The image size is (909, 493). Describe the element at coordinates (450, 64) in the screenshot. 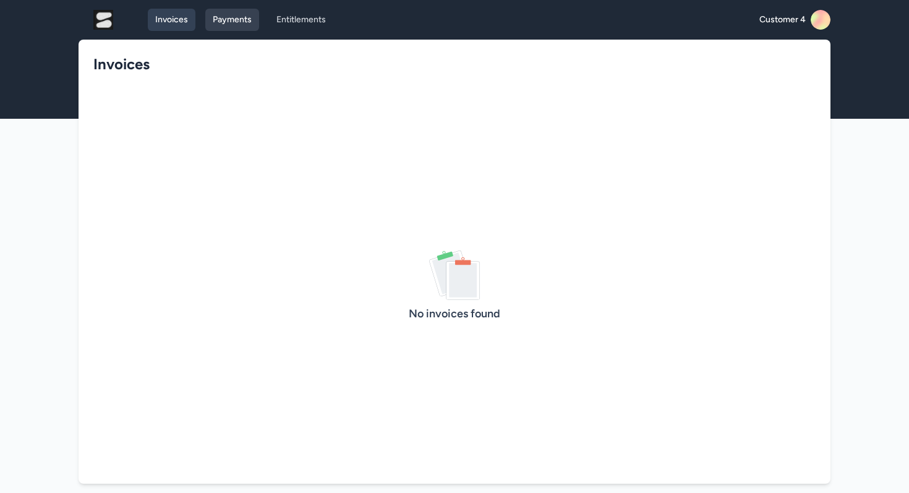

I see `h1: Invoices` at that location.